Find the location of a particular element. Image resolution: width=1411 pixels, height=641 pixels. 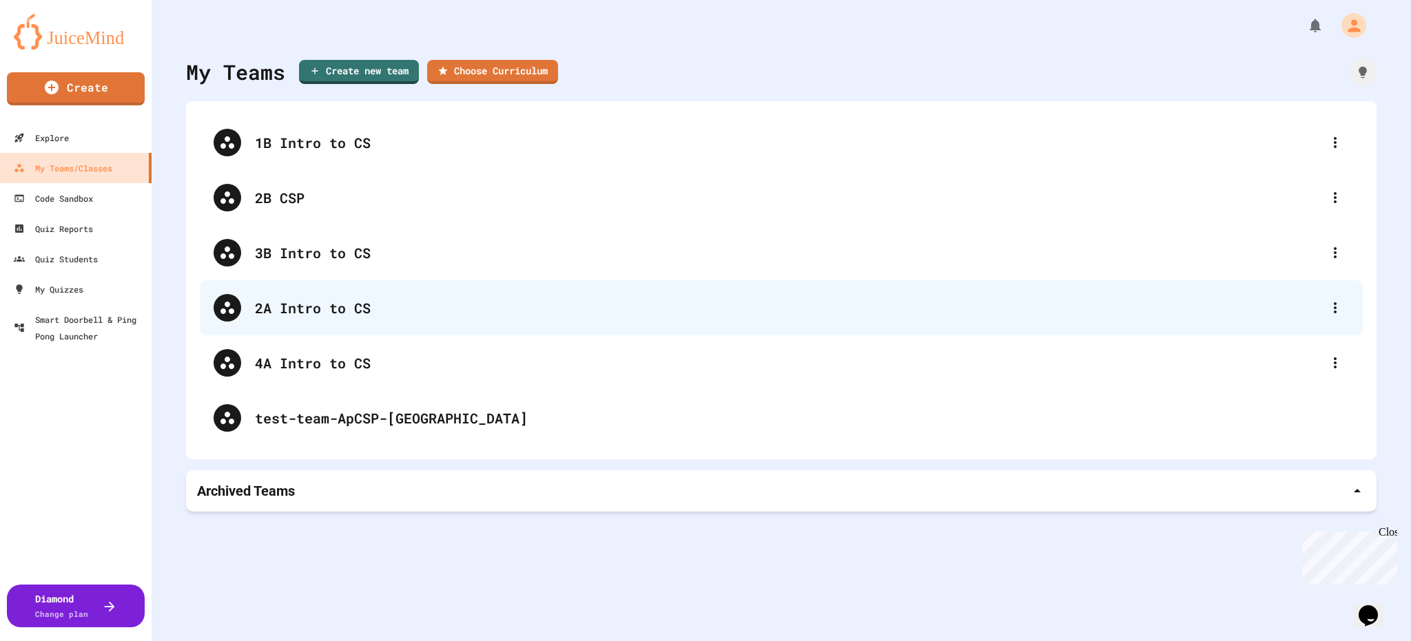

div: Code Sandbox is located at coordinates (53, 198).